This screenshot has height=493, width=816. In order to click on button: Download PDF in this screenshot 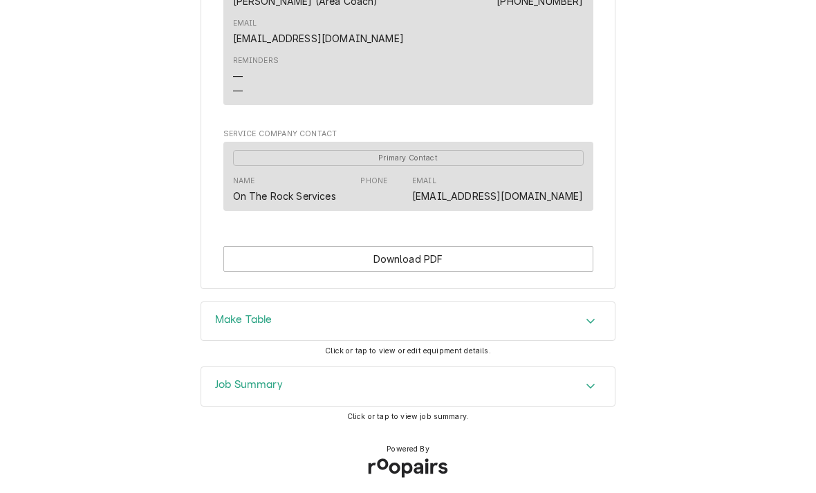, I will do `click(408, 259)`.